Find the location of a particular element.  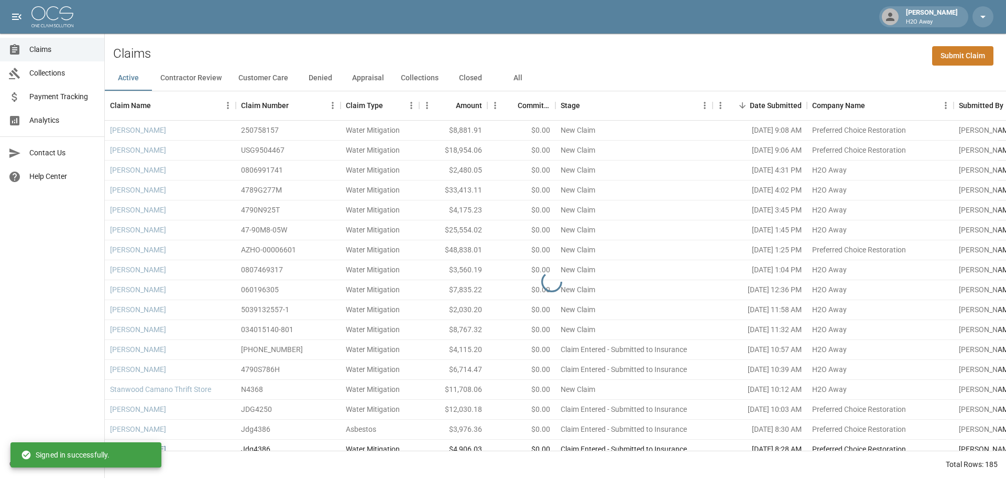

span: Analytics is located at coordinates (62, 120).